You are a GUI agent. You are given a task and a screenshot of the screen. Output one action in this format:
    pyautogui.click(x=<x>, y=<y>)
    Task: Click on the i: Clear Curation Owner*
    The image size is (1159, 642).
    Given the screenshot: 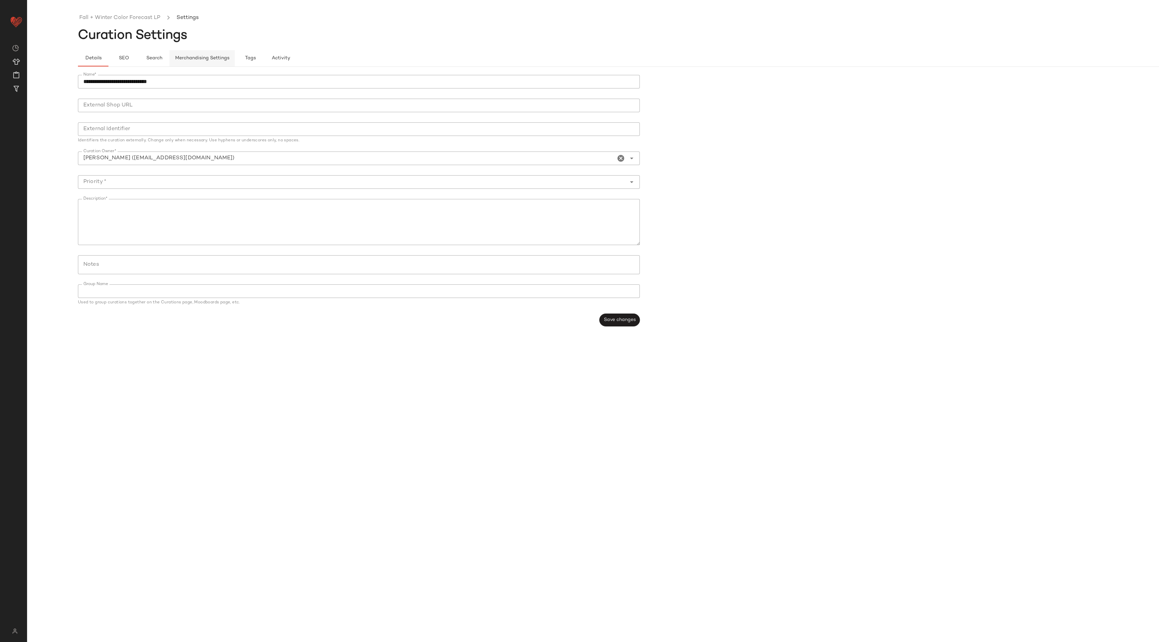 What is the action you would take?
    pyautogui.click(x=621, y=158)
    